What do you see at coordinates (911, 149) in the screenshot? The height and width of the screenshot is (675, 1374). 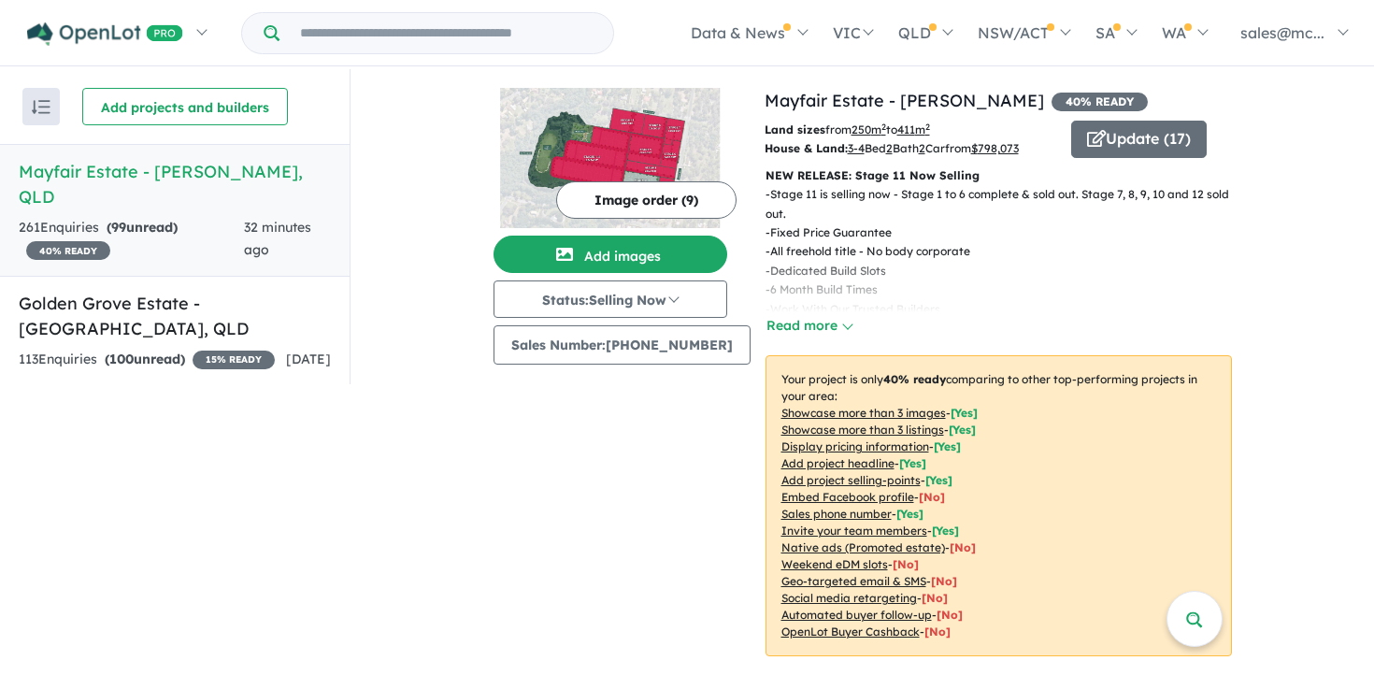 I see `p: Bed Bath Car from` at bounding box center [911, 149].